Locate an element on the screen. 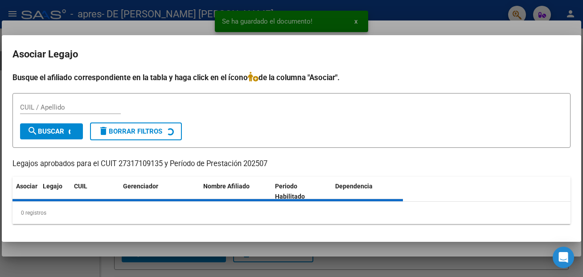 The width and height of the screenshot is (583, 277). span: Legajo is located at coordinates (53, 186).